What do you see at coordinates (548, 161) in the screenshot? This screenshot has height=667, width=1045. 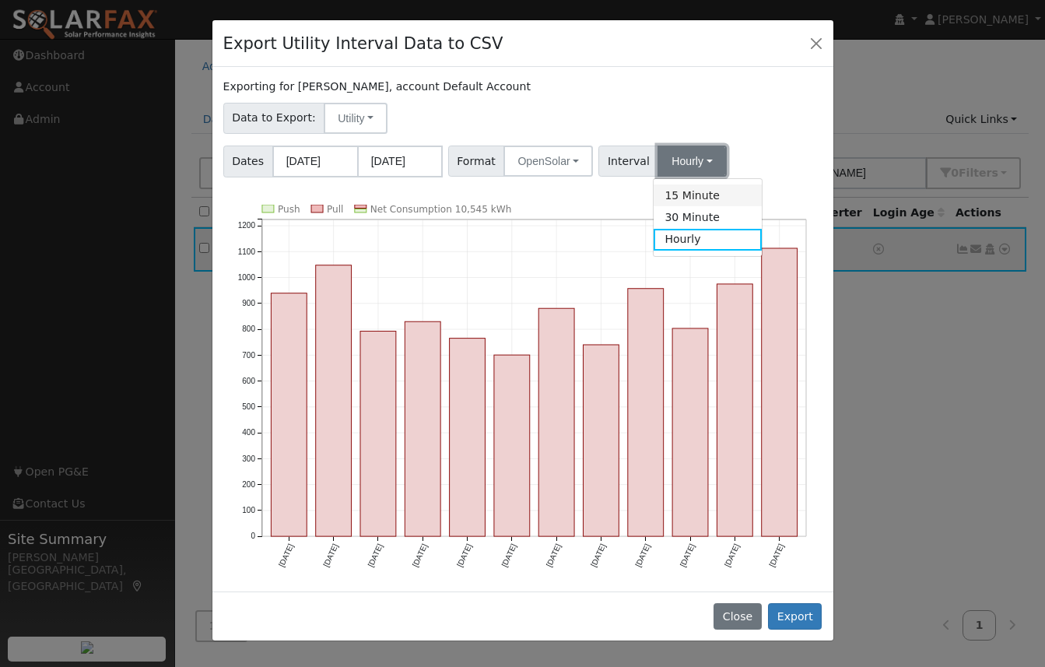 I see `button: OpenSolar` at bounding box center [548, 161].